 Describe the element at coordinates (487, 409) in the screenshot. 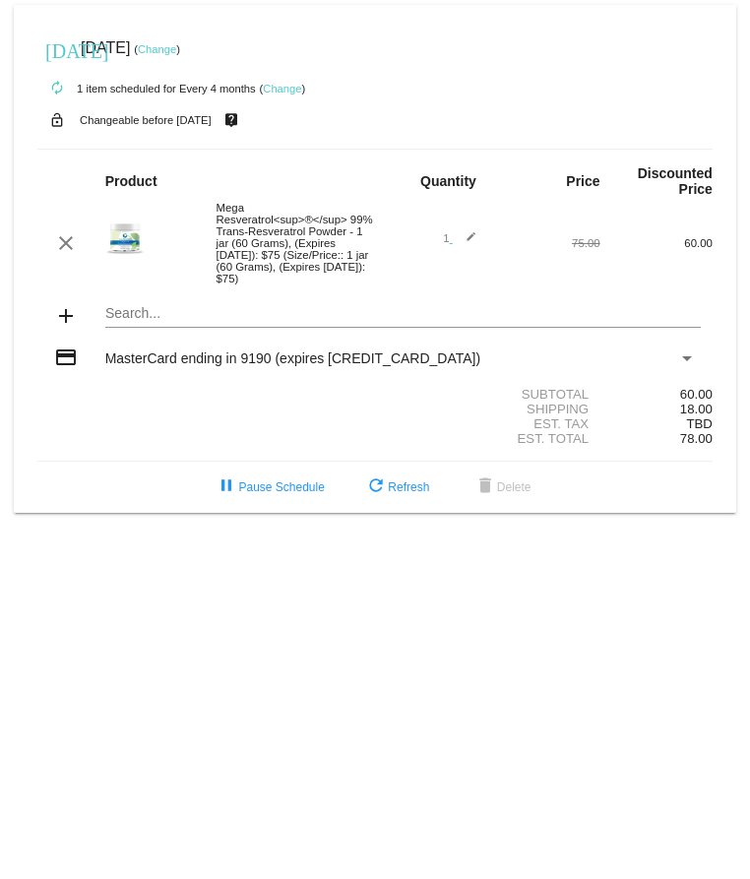

I see `div: Shipping` at that location.